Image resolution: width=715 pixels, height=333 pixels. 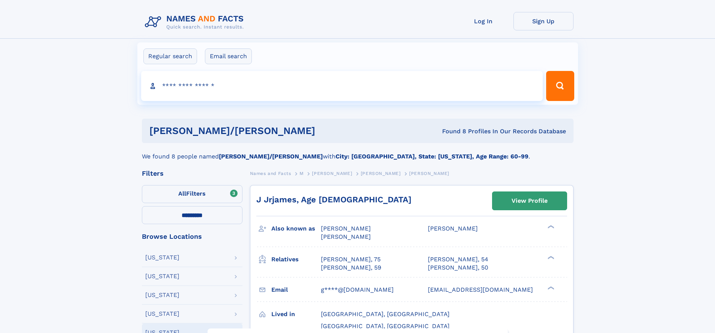 What do you see at coordinates (358, 152) in the screenshot?
I see `div: We found 8 people named with .` at bounding box center [358, 152].